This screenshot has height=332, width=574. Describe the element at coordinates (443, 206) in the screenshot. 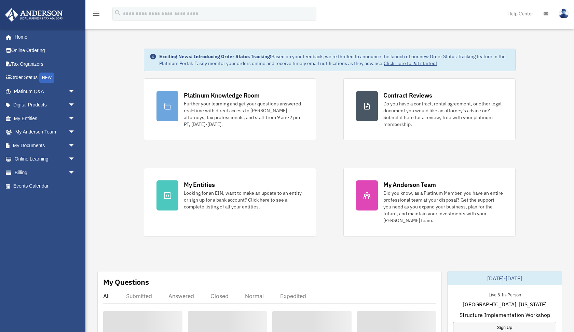

I see `div: Did you know, as a Platinum Member, you have an entire professional team at your disposal? Get th...` at that location.